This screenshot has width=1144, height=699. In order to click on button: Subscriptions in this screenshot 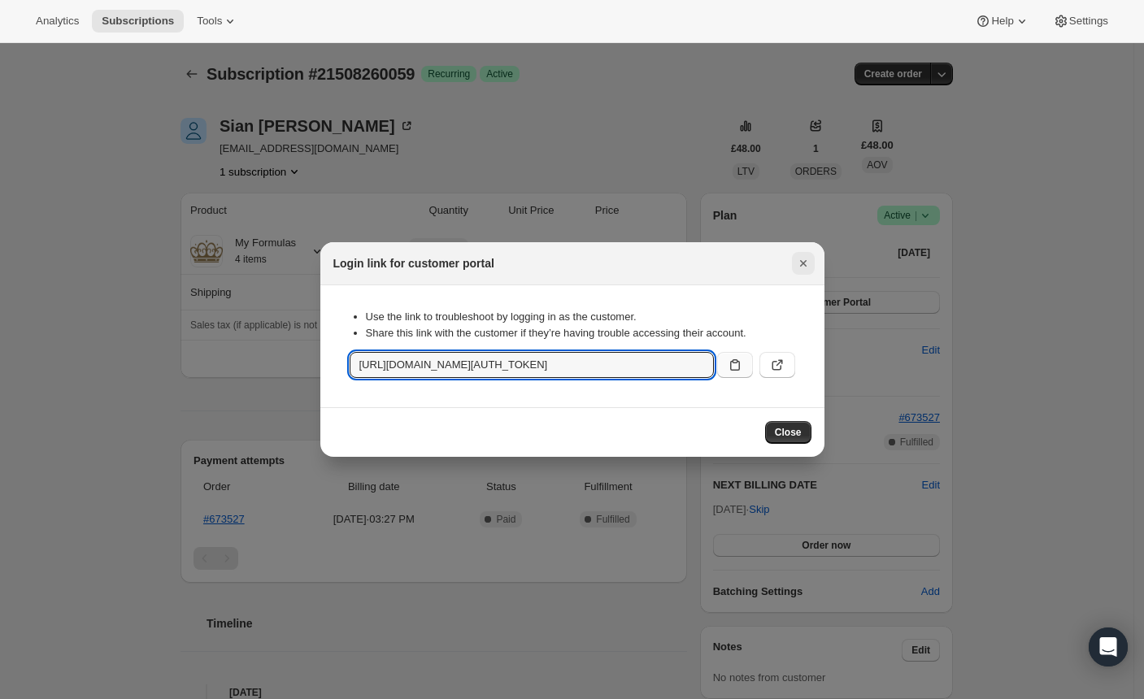, I will do `click(137, 21)`.